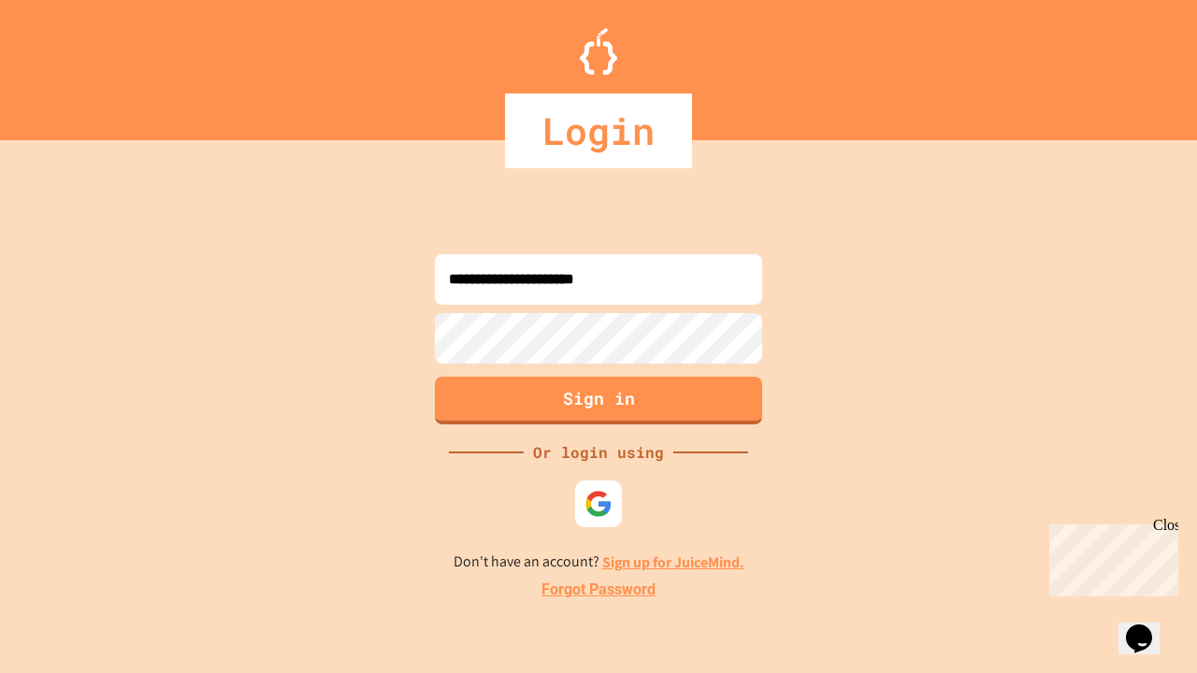  Describe the element at coordinates (68, 63) in the screenshot. I see `div: Chat with us now!Close` at that location.